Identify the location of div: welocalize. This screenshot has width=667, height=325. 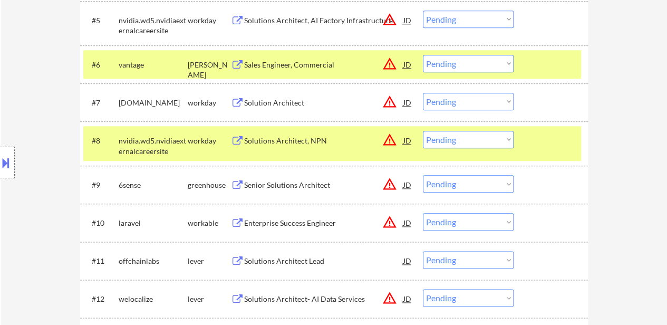
(153, 299).